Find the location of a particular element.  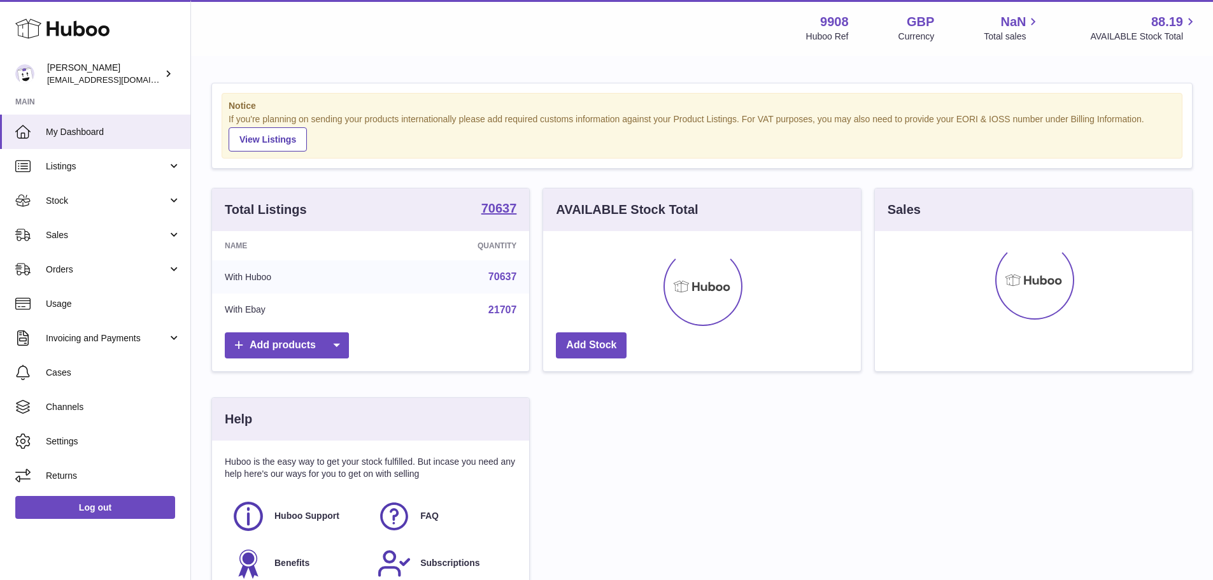

th: Quantity is located at coordinates (454, 246).